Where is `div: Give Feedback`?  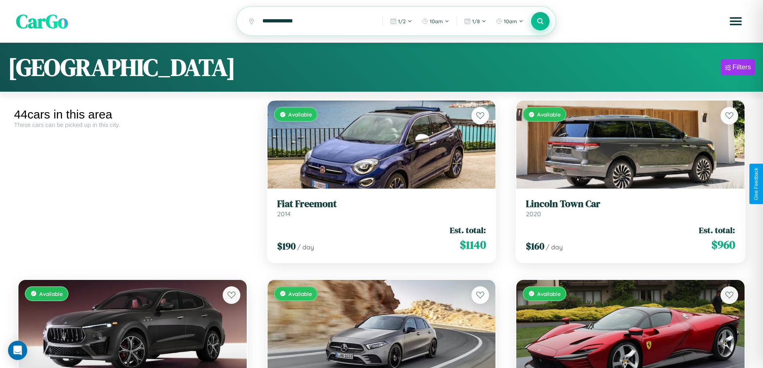
div: Give Feedback is located at coordinates (756, 184).